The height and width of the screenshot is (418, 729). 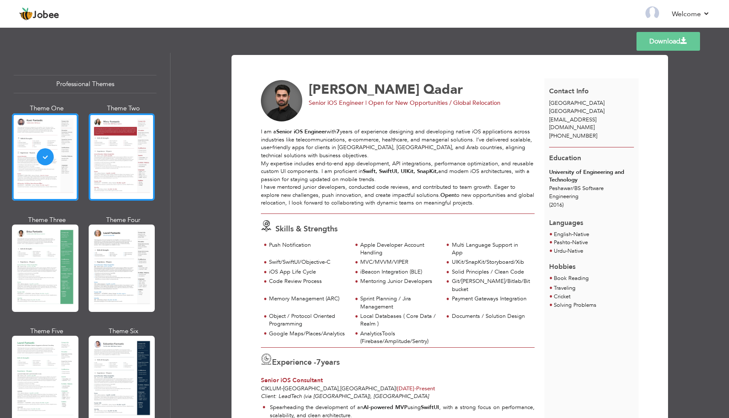 What do you see at coordinates (569, 91) in the screenshot?
I see `span: Contact Info` at bounding box center [569, 91].